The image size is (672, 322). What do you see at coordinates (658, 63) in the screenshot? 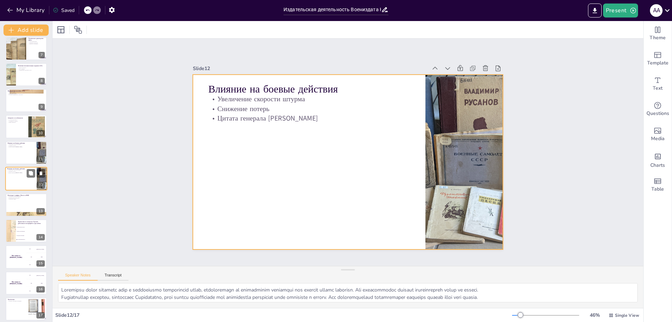
I see `span: Template` at bounding box center [658, 63].